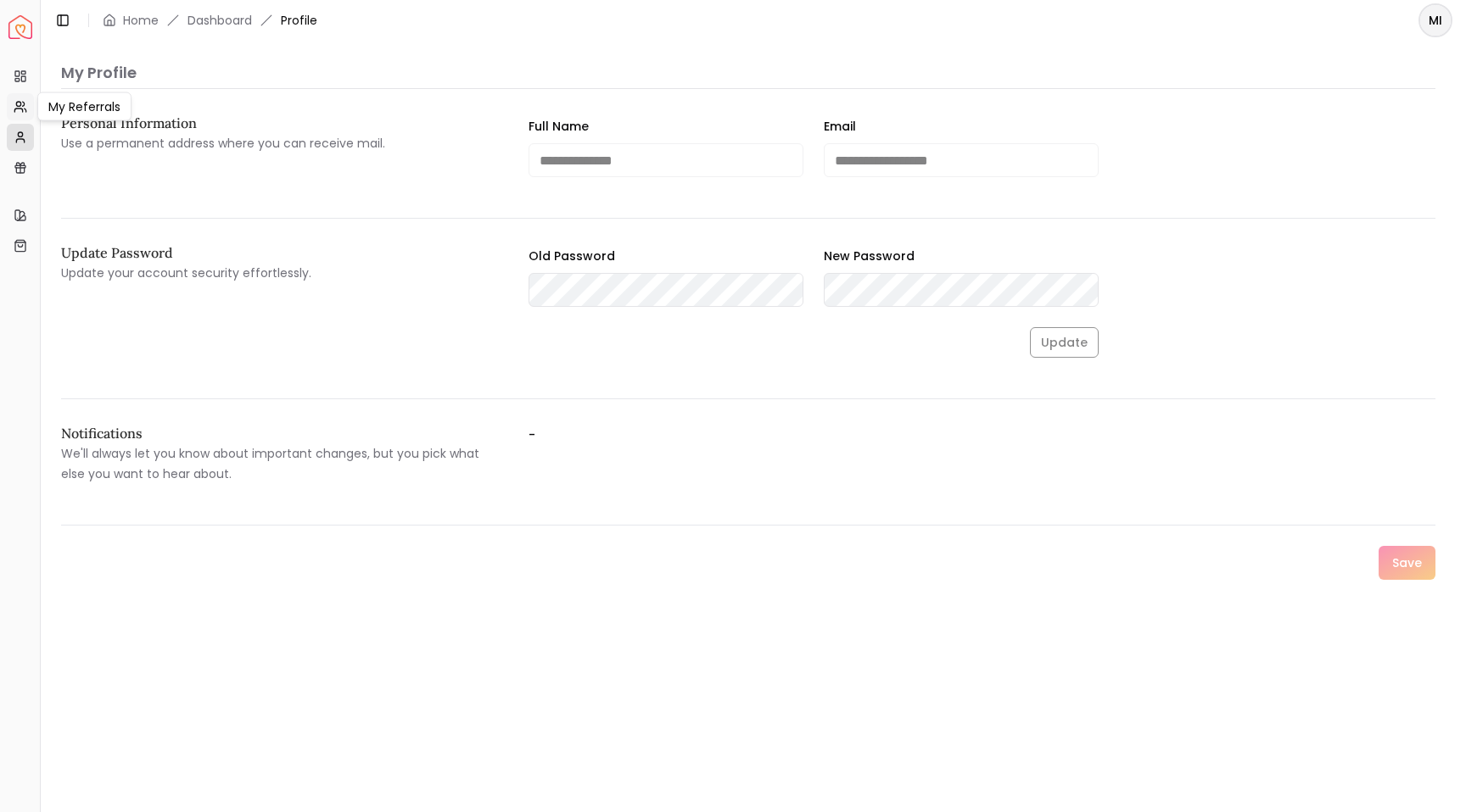 Image resolution: width=1466 pixels, height=812 pixels. Describe the element at coordinates (220, 21) in the screenshot. I see `a: Dashboard` at that location.